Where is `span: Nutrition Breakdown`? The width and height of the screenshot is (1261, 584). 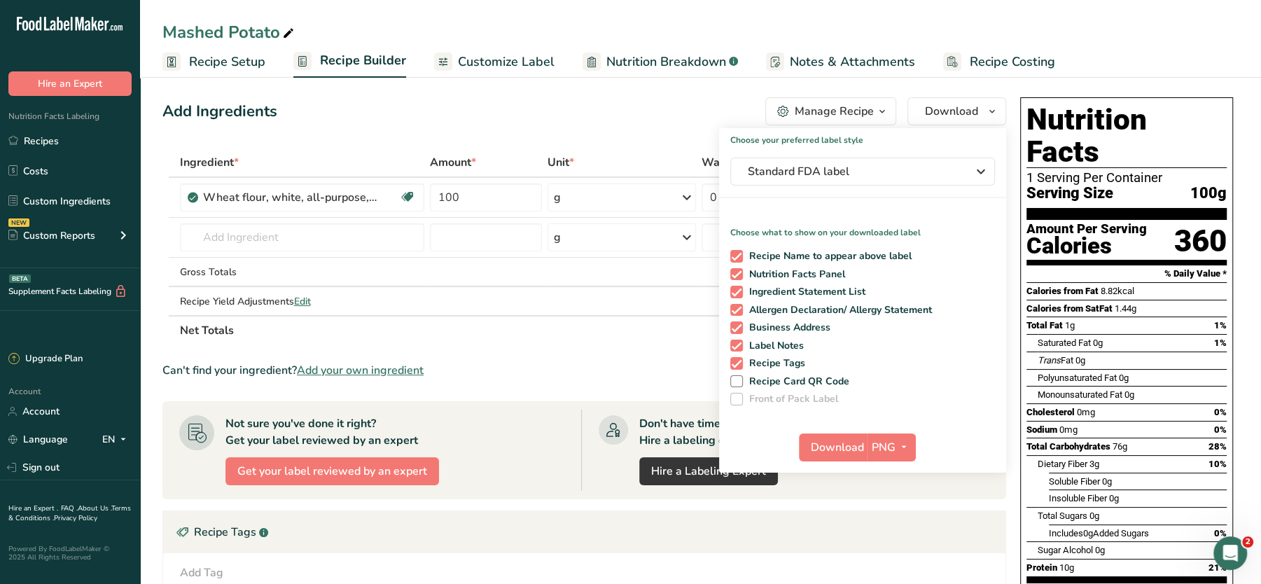 span: Nutrition Breakdown is located at coordinates (666, 62).